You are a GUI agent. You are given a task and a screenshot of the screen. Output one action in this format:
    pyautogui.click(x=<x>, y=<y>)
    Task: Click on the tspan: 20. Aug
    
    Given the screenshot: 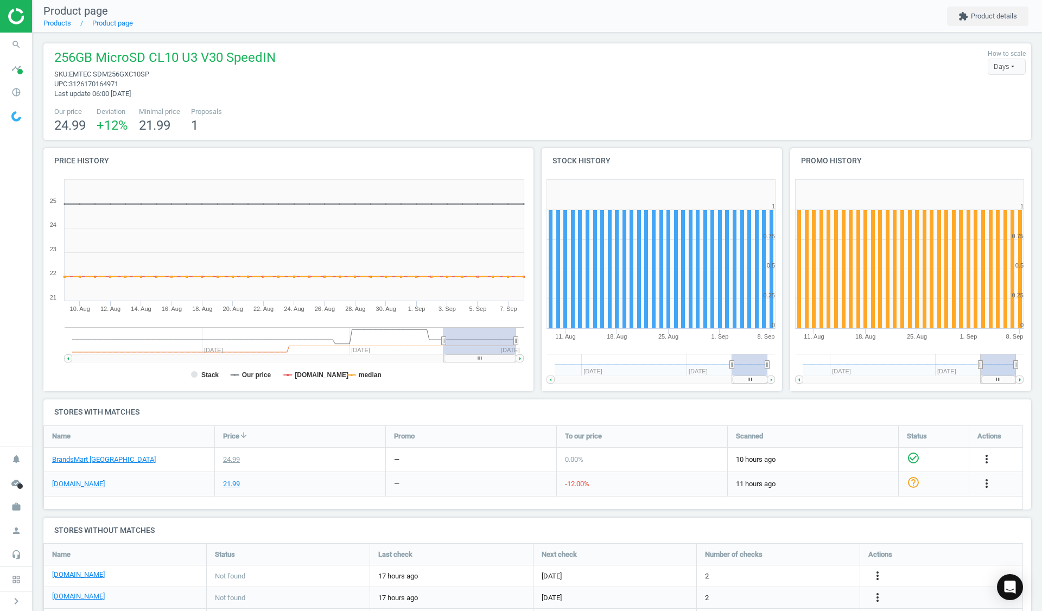 What is the action you would take?
    pyautogui.click(x=233, y=309)
    